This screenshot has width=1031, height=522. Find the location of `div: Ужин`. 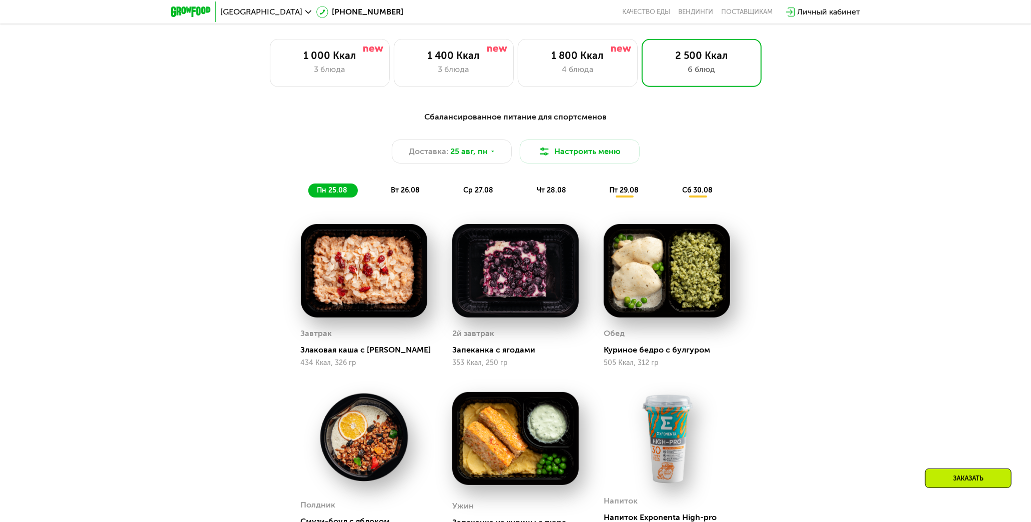

div: Ужин is located at coordinates (463, 506).